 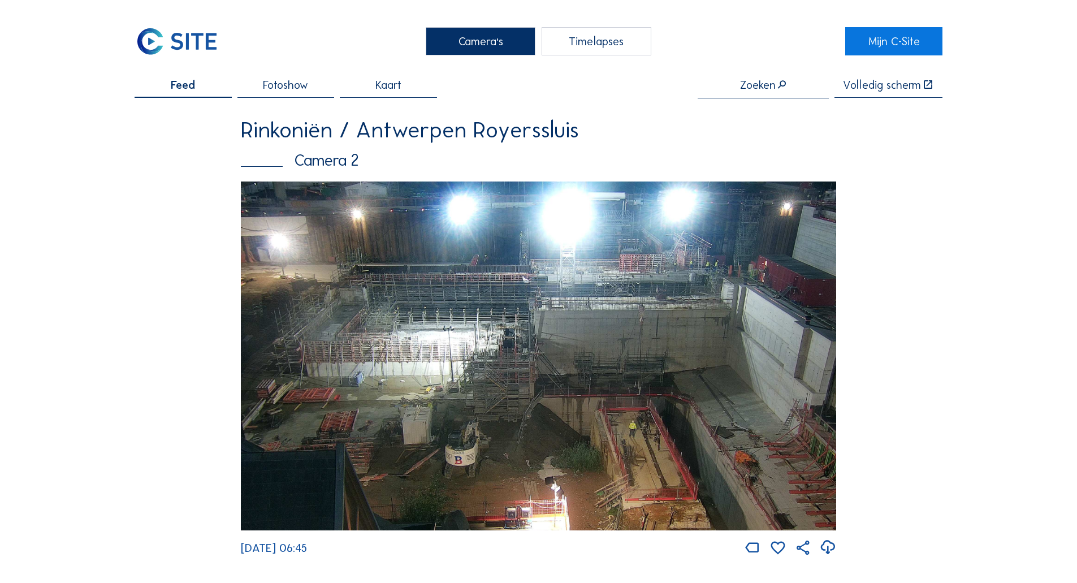 What do you see at coordinates (388, 85) in the screenshot?
I see `span: Kaart` at bounding box center [388, 85].